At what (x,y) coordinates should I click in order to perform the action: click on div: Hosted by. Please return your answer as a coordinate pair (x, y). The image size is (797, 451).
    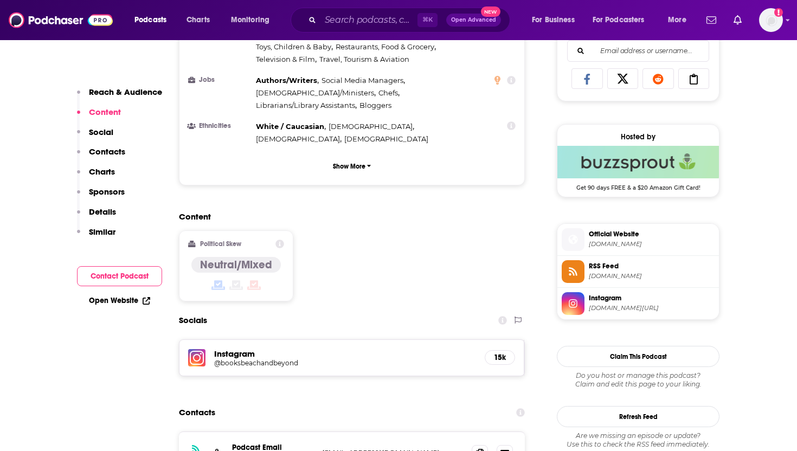
    Looking at the image, I should click on (638, 137).